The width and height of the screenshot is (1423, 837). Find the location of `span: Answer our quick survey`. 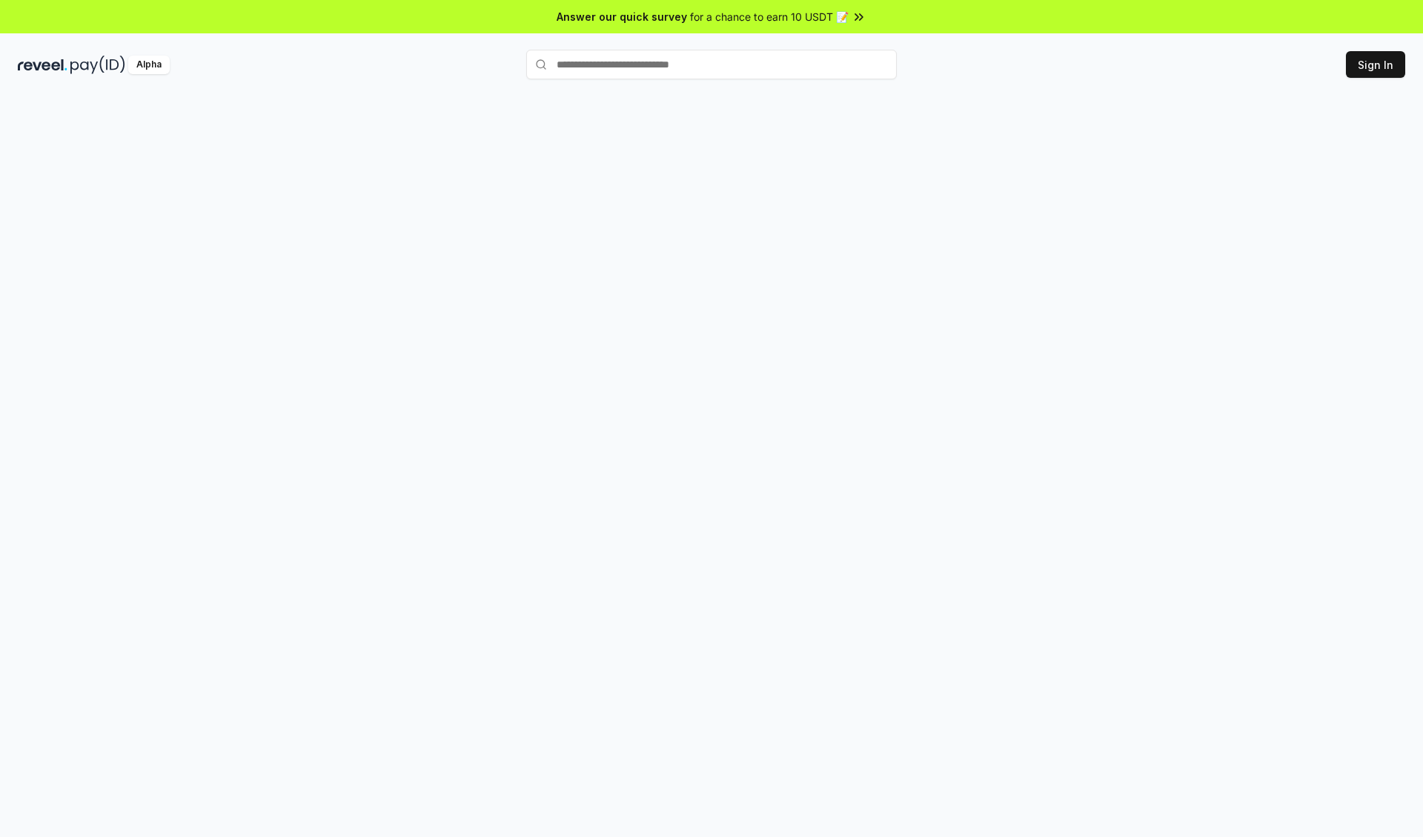

span: Answer our quick survey is located at coordinates (622, 16).